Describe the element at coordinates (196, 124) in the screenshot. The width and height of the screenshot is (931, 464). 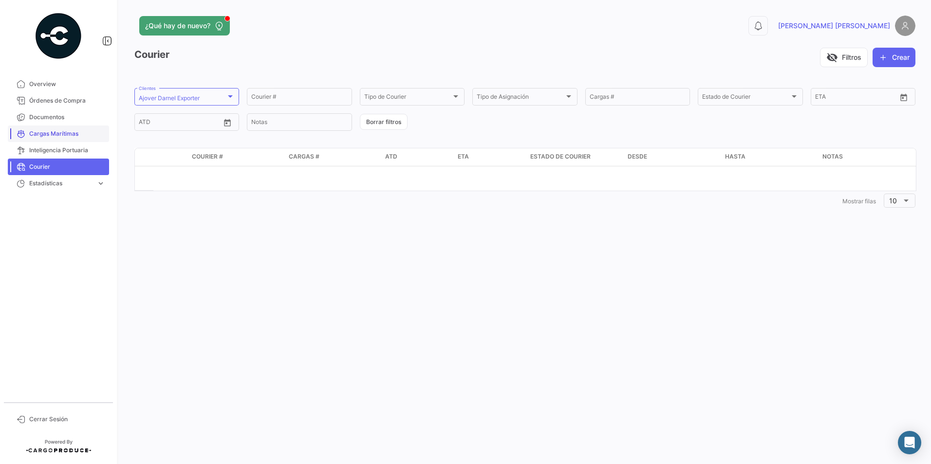
I see `input: ATD Hasta` at that location.